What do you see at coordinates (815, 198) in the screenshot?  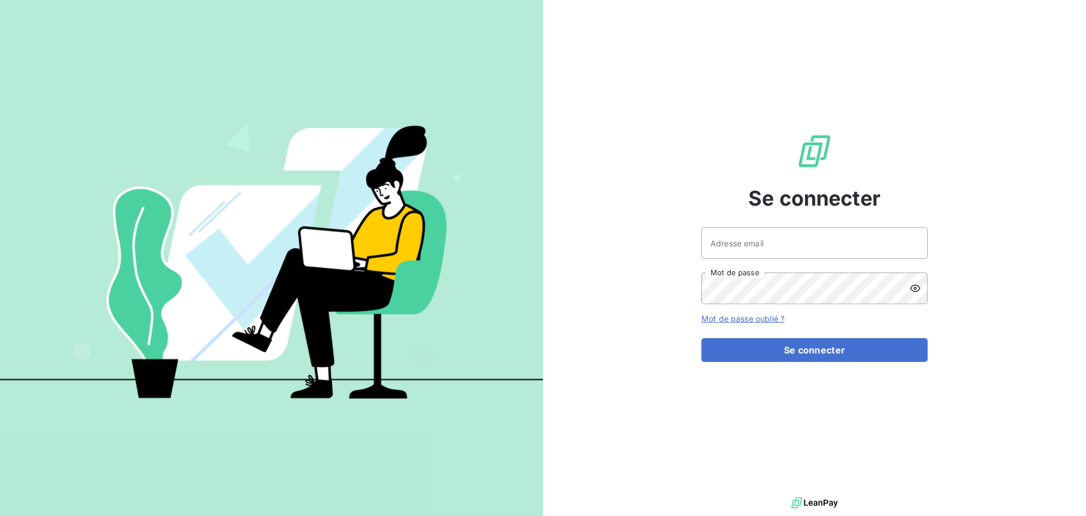 I see `span: Se connecter` at bounding box center [815, 198].